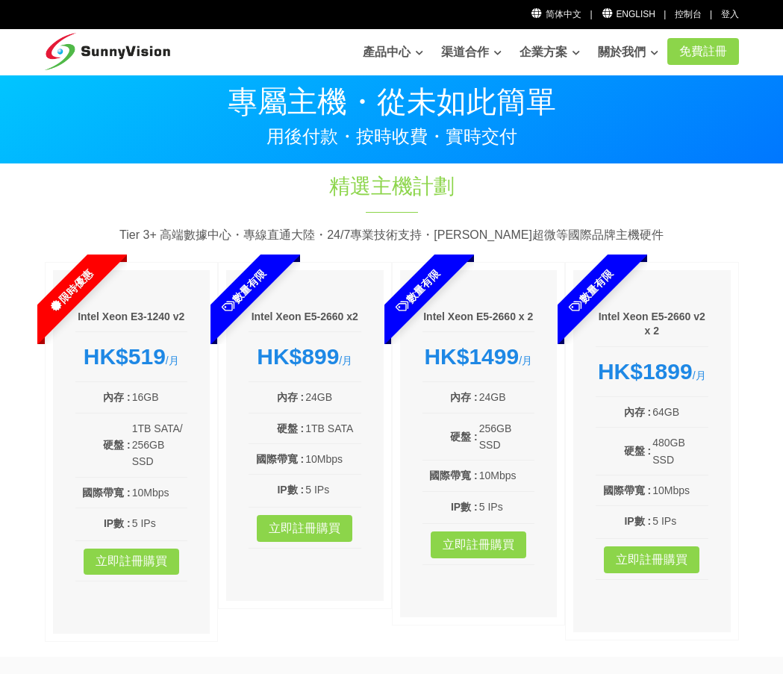 This screenshot has width=783, height=674. Describe the element at coordinates (628, 14) in the screenshot. I see `a: English` at that location.